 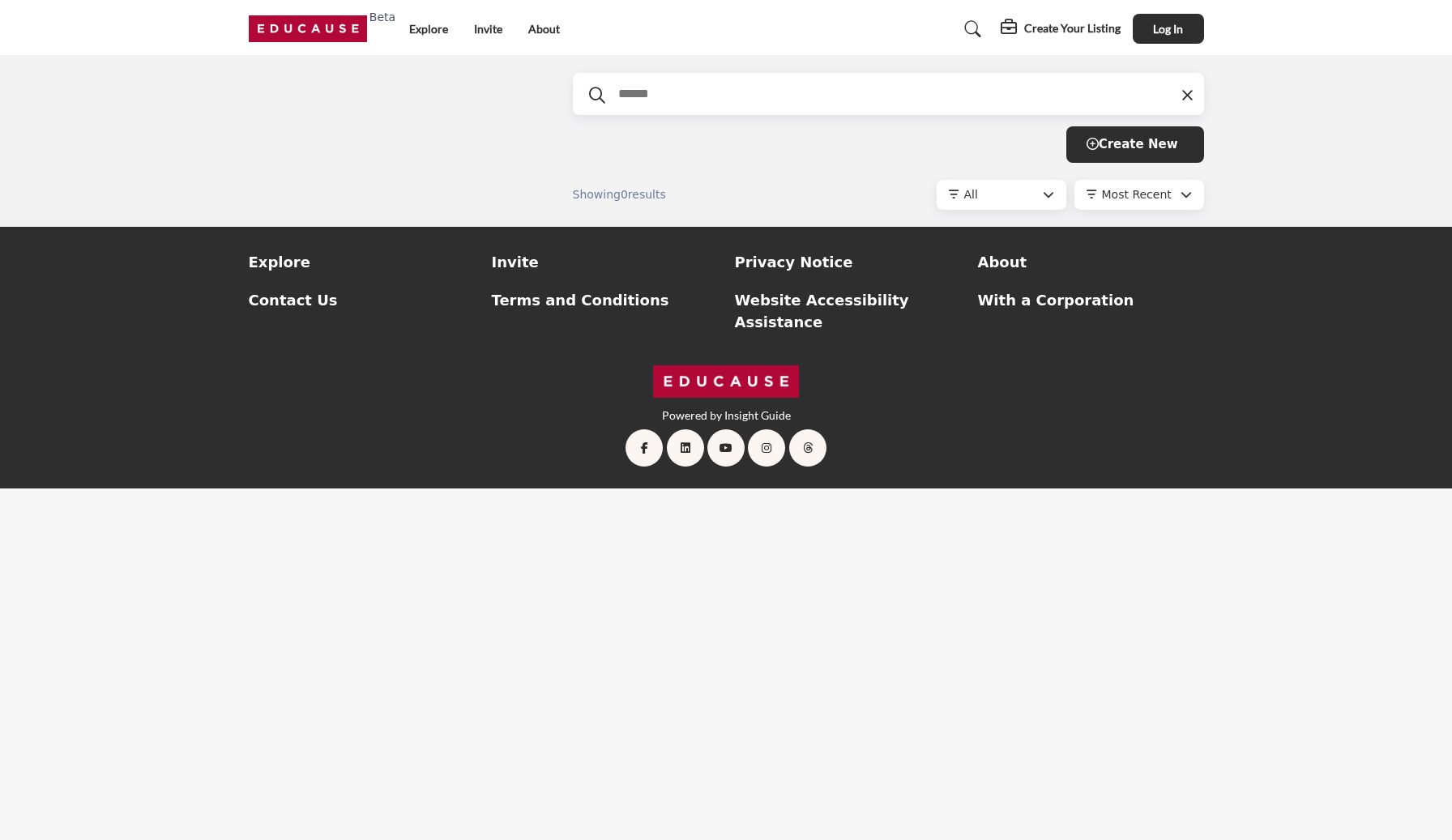 What do you see at coordinates (362, 299) in the screenshot?
I see `a: Contact Us` at bounding box center [362, 299].